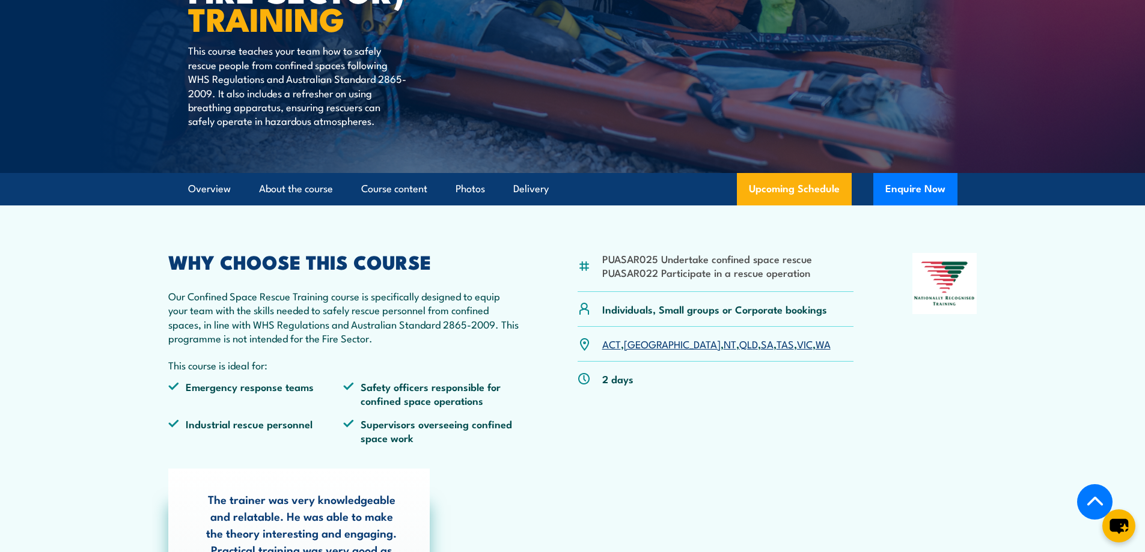  I want to click on a: Delivery, so click(531, 189).